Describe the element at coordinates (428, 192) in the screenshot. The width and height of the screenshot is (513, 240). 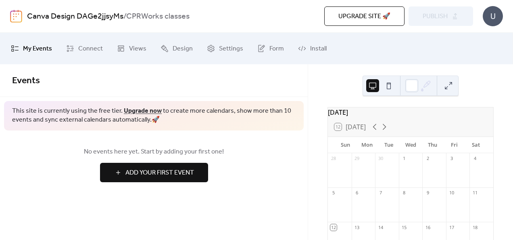
I see `div: 9` at that location.